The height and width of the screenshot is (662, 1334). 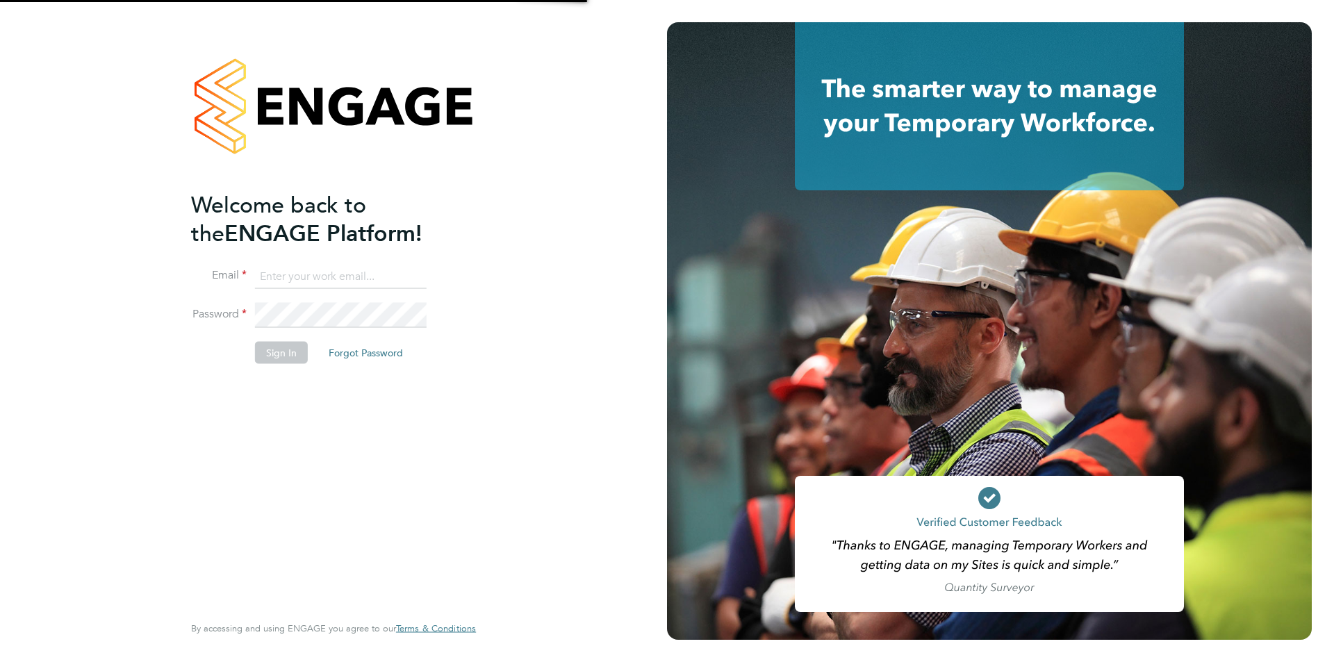 What do you see at coordinates (366, 353) in the screenshot?
I see `button: Forgot Password` at bounding box center [366, 353].